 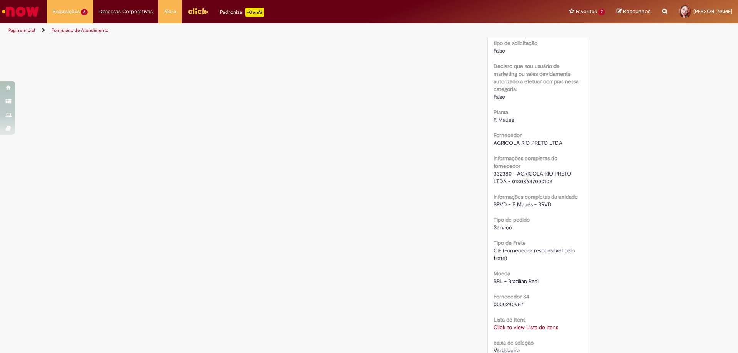 What do you see at coordinates (510, 243) in the screenshot?
I see `b: Tipo de Frete` at bounding box center [510, 243].